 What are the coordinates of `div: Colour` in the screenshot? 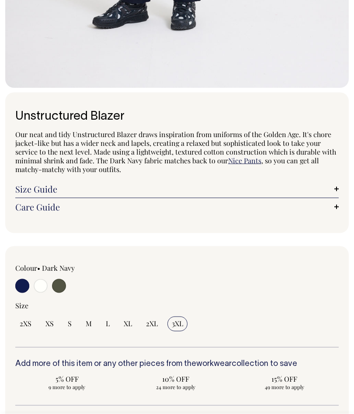 It's located at (80, 268).